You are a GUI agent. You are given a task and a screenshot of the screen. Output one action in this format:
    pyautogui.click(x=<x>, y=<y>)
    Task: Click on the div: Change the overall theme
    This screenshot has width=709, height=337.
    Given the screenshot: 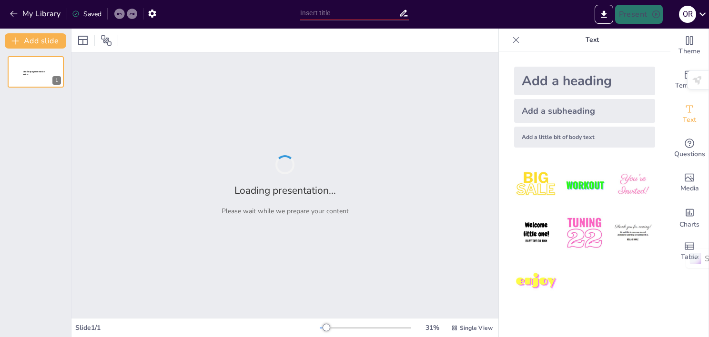 What is the action you would take?
    pyautogui.click(x=689, y=46)
    